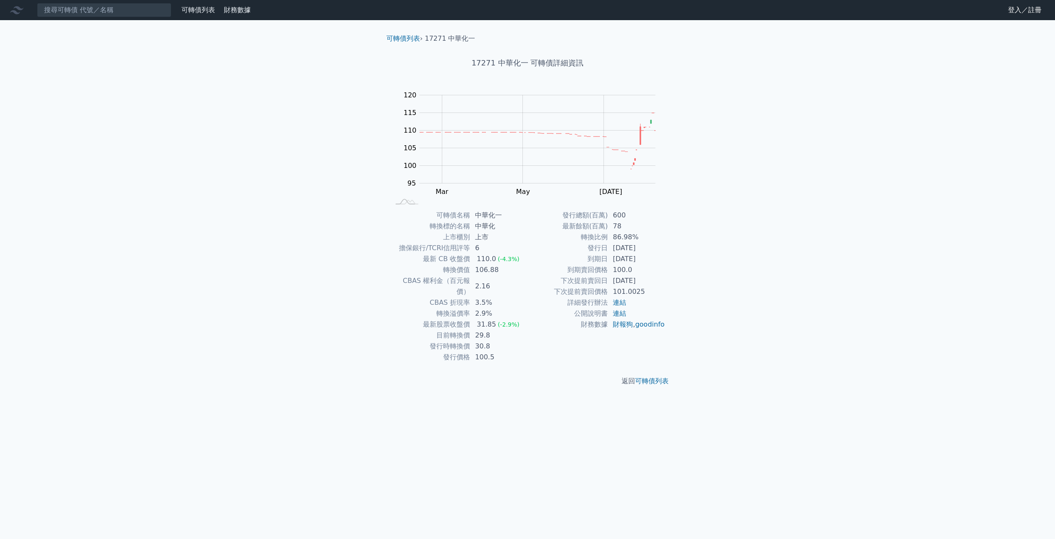  Describe the element at coordinates (430, 270) in the screenshot. I see `td: 轉換價值` at that location.